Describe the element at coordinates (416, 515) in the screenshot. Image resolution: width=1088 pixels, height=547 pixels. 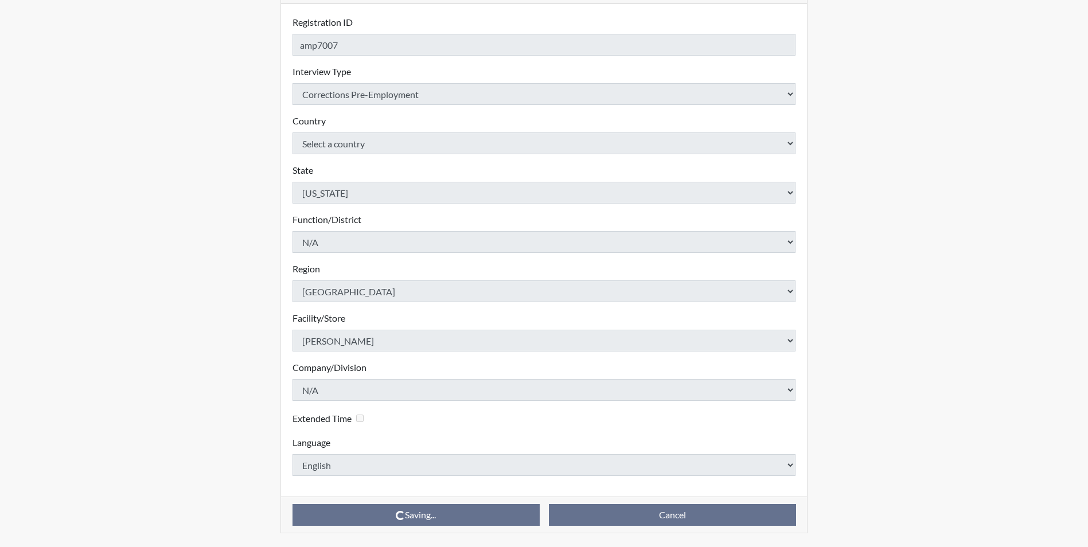
I see `button: Saving...` at that location.